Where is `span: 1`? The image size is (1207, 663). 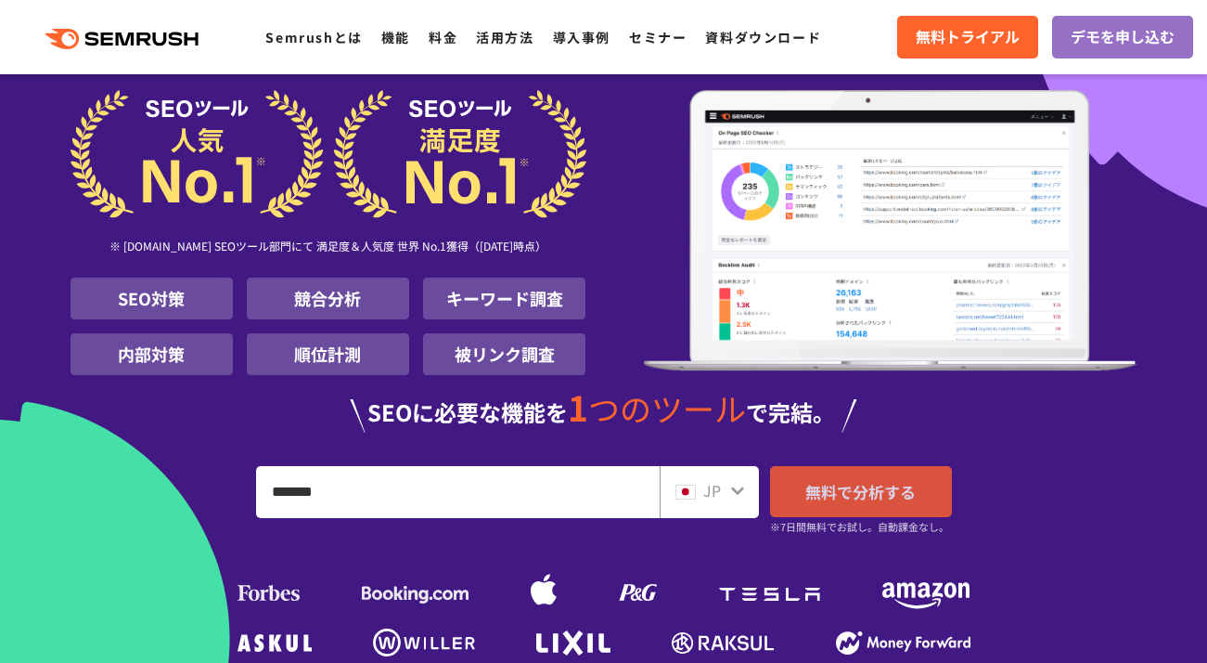
span: 1 is located at coordinates (578, 406).